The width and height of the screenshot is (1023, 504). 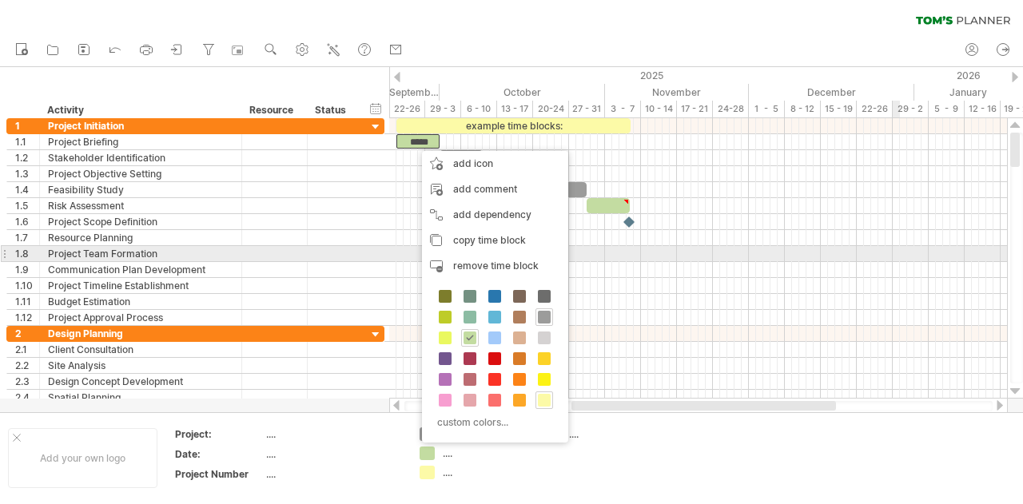 I want to click on div: 1.8, so click(x=27, y=253).